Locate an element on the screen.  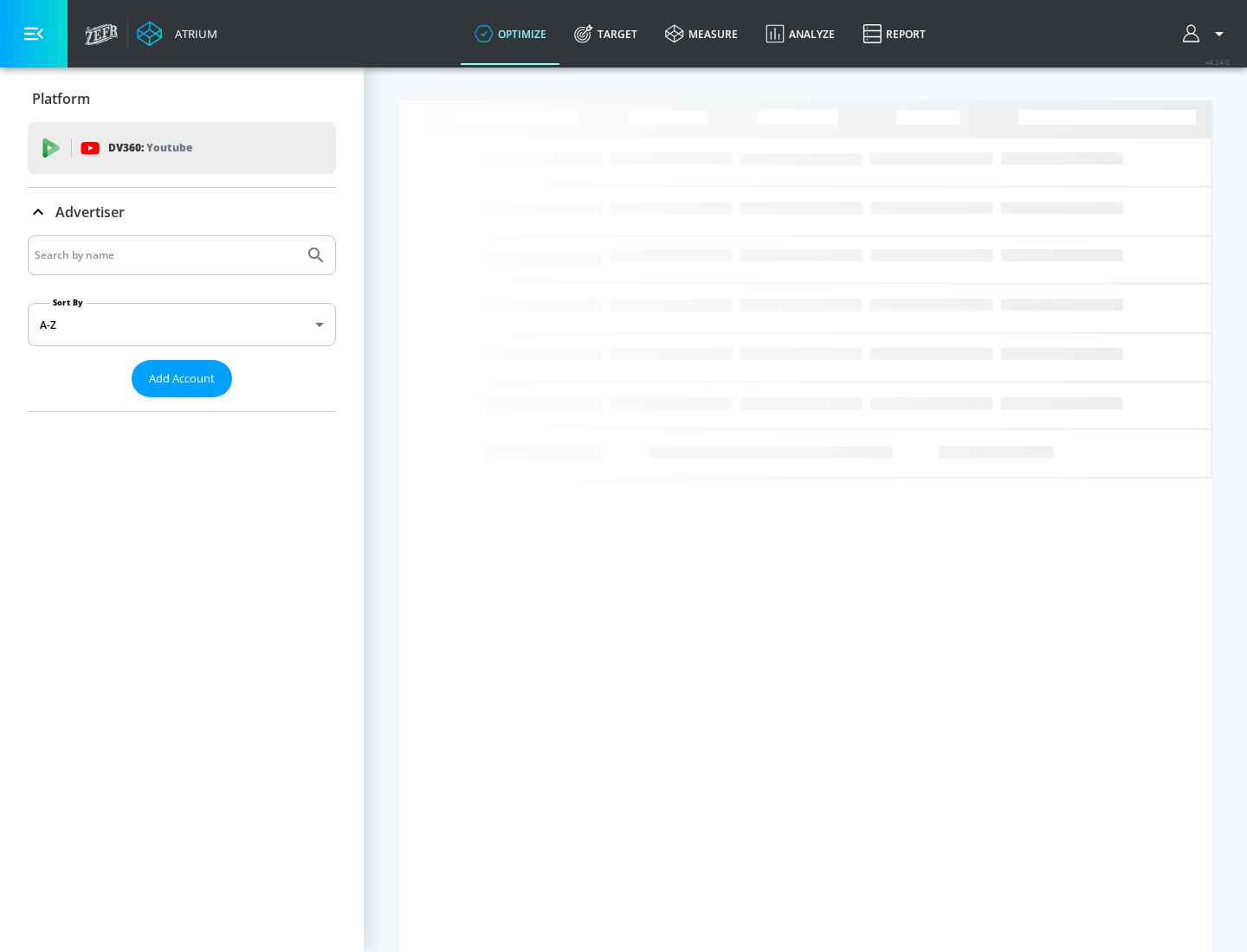
a: Target is located at coordinates (605, 34).